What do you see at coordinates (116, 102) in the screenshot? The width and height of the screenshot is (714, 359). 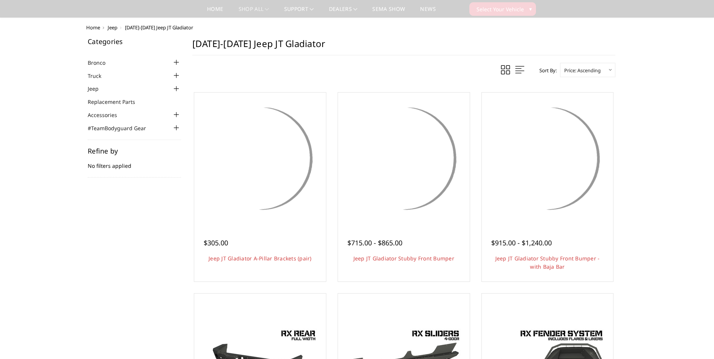 I see `a: Replacement Parts` at bounding box center [116, 102].